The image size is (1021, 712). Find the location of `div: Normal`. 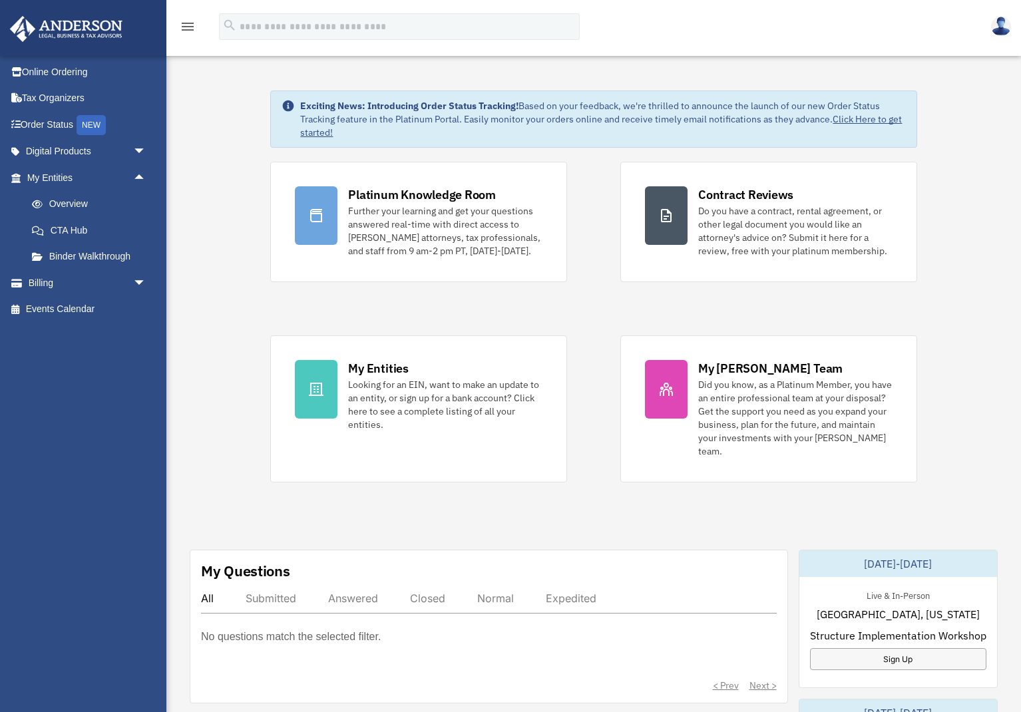

div: Normal is located at coordinates (495, 599).